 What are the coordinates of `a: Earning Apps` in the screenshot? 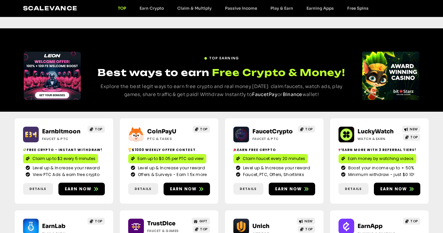 It's located at (320, 8).